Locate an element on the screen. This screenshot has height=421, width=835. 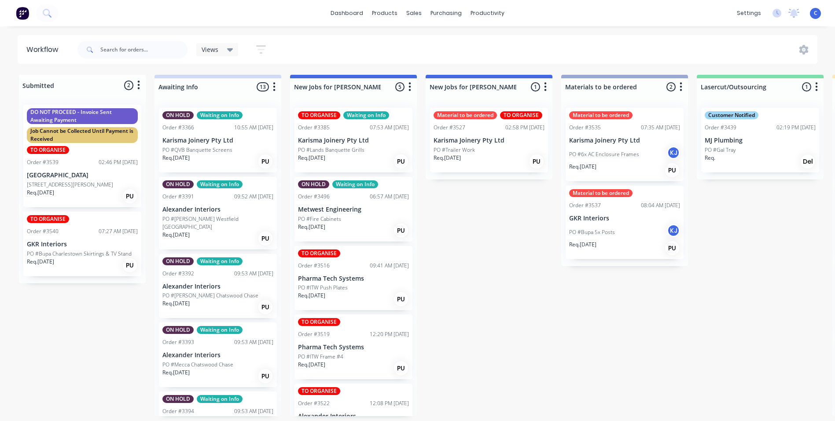
div: Order #3539 is located at coordinates (43, 162).